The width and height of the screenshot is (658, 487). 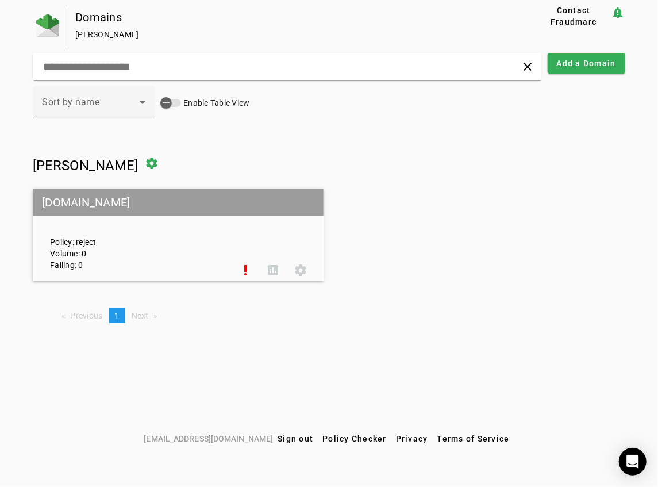 I want to click on span: Contact Fraudmarc, so click(x=574, y=16).